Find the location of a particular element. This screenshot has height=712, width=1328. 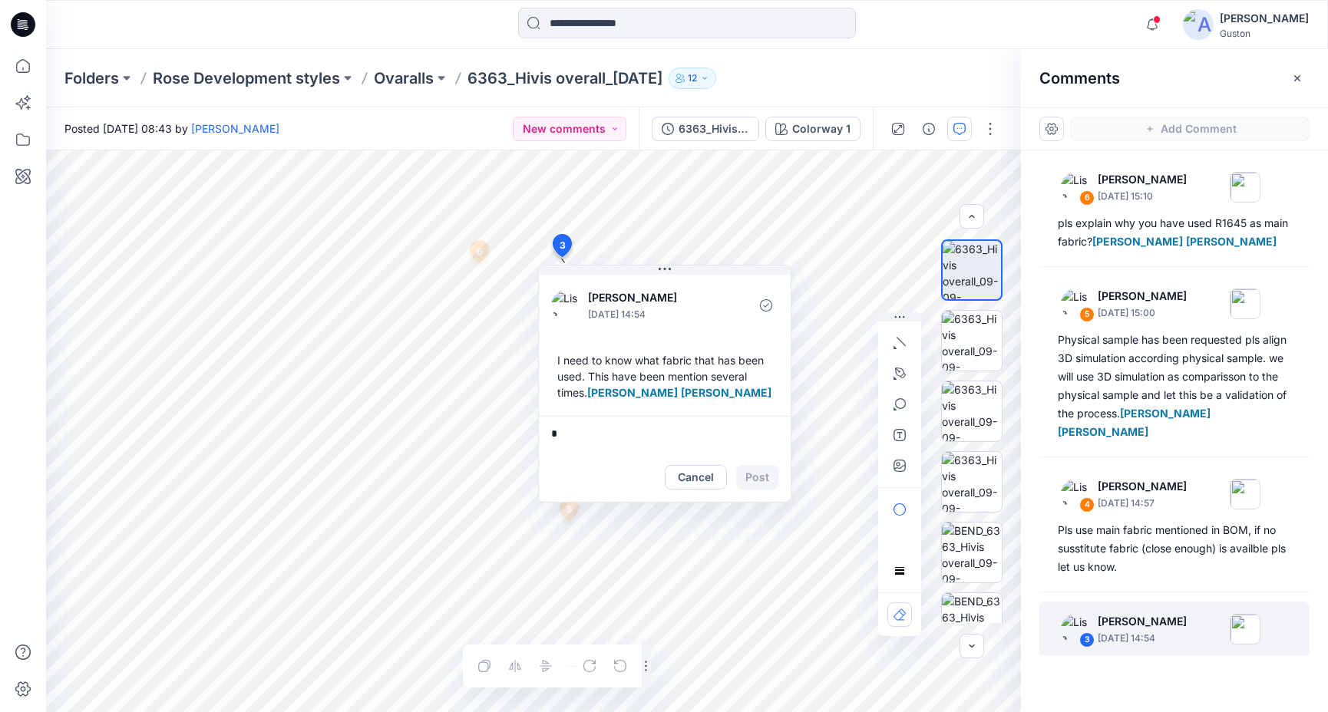

div: 6363_Hivis overall_09-09-2025 is located at coordinates (714, 129).